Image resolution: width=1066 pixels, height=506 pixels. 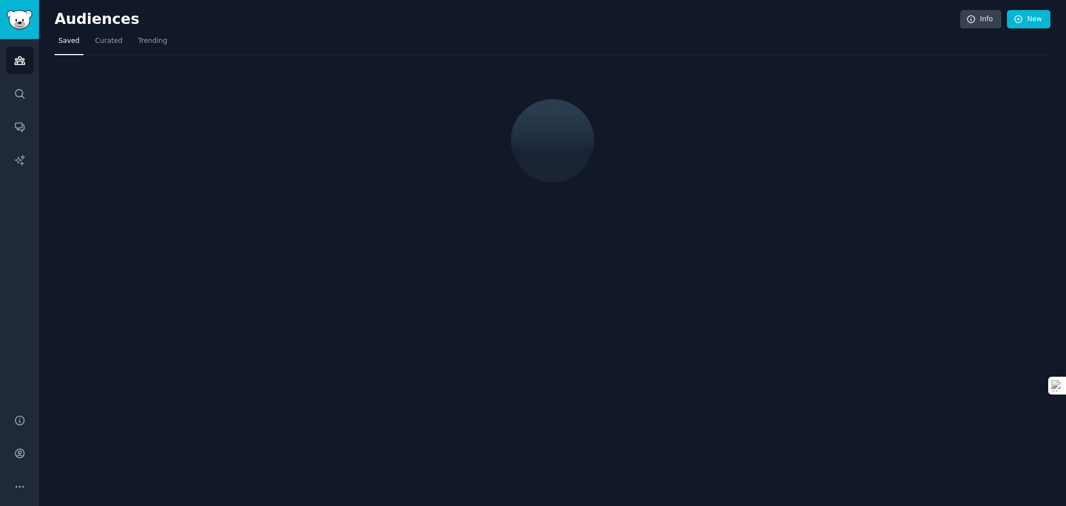 What do you see at coordinates (109, 41) in the screenshot?
I see `span: Curated` at bounding box center [109, 41].